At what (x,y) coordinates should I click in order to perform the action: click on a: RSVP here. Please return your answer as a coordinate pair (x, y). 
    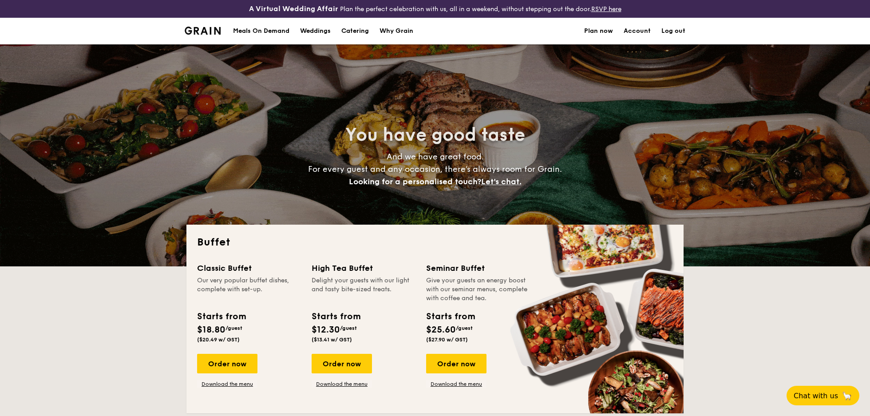
    Looking at the image, I should click on (606, 9).